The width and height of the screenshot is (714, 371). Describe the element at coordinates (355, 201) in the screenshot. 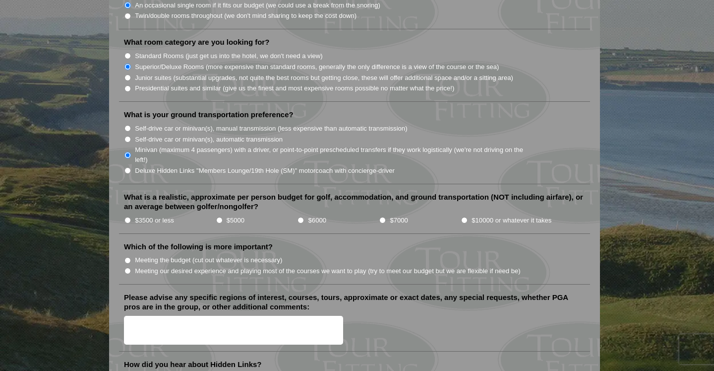

I see `label: What is a realistic, approximate per person budget for golf, accommodation, and ground transporta...` at that location.